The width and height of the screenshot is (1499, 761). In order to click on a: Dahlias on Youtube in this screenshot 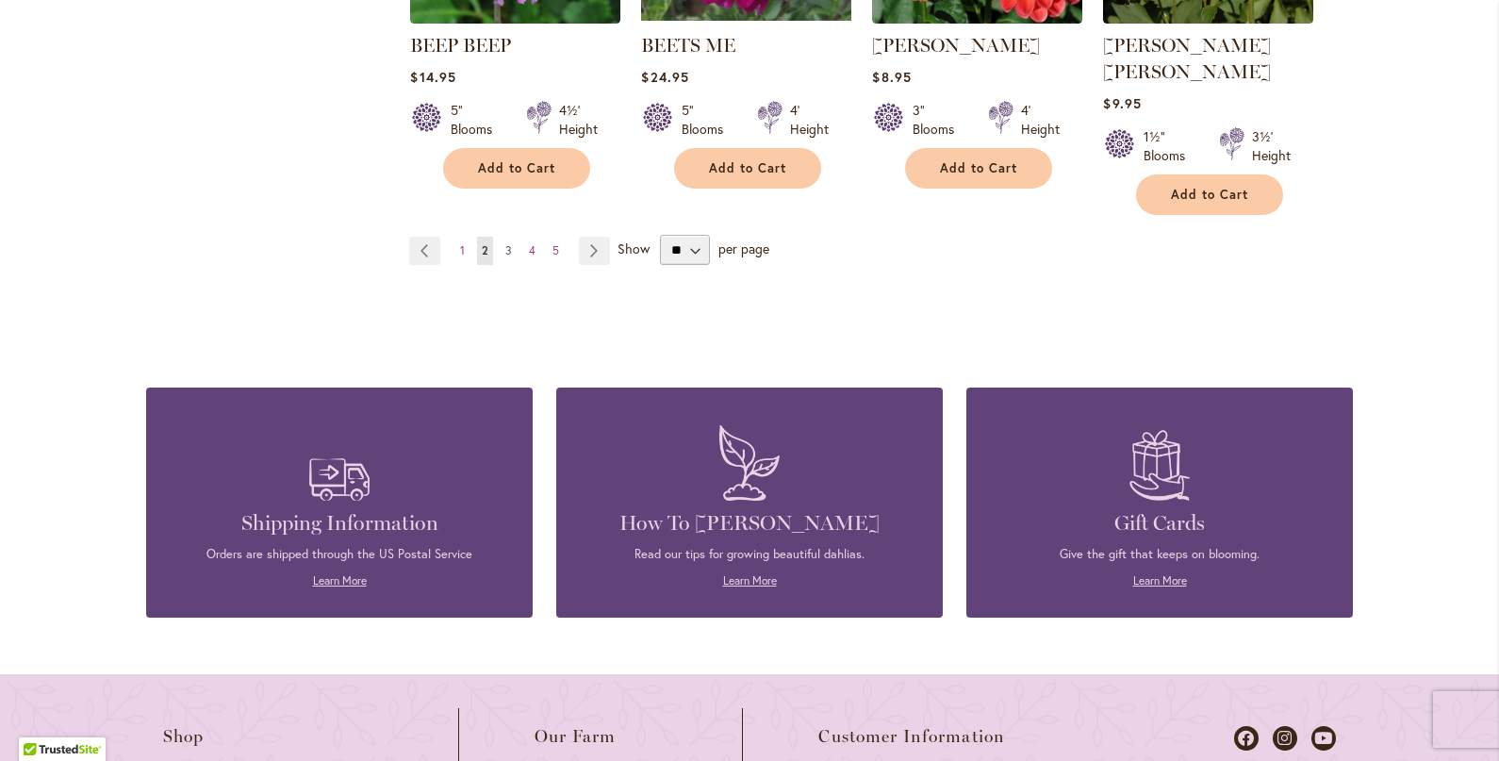, I will do `click(1324, 738)`.